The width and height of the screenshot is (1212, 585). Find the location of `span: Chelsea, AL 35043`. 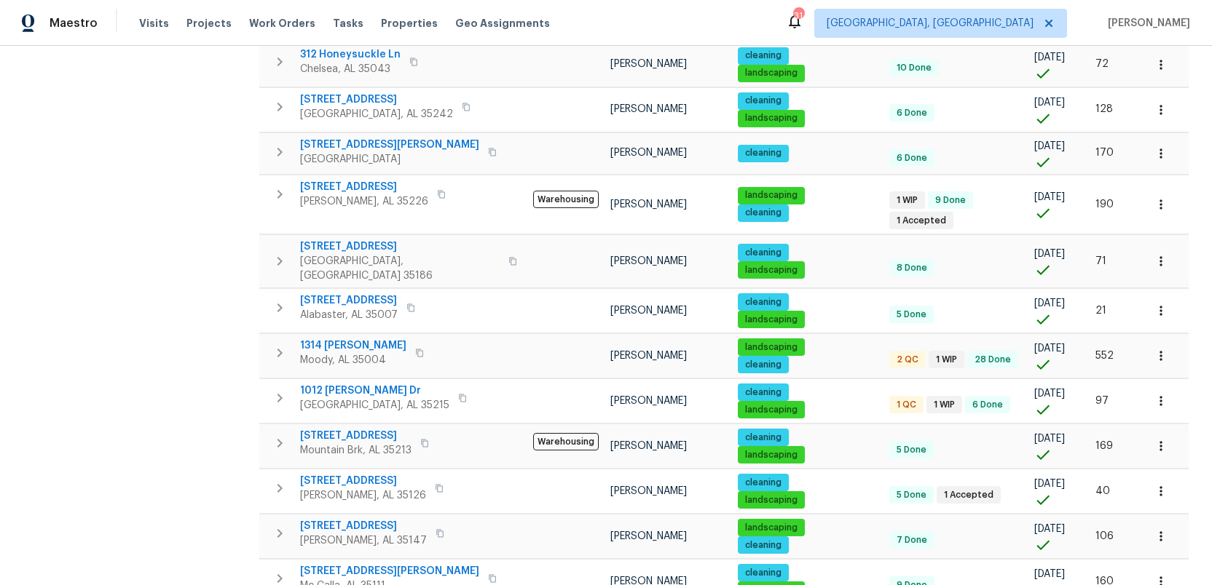

span: Chelsea, AL 35043 is located at coordinates (350, 69).